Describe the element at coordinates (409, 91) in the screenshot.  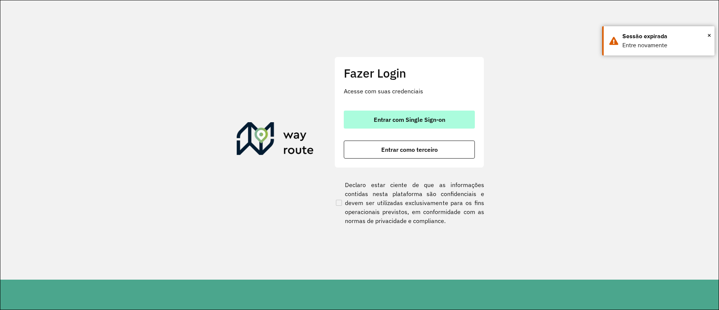
I see `p: Acesse com suas credenciais` at that location.